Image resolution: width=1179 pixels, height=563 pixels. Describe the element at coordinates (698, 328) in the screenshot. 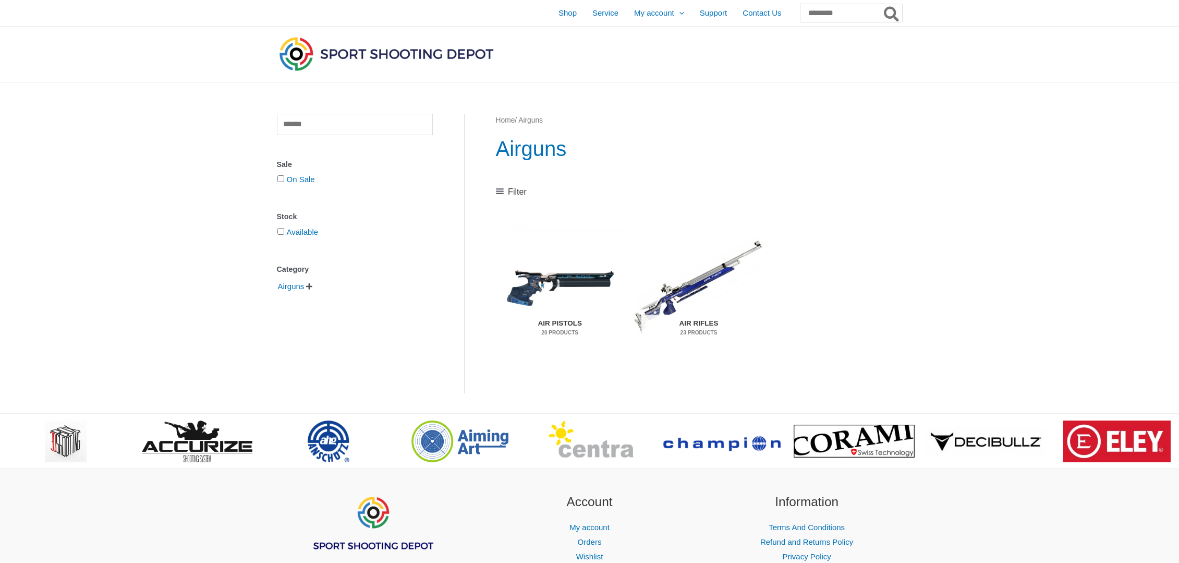

I see `h2: Air Rifles` at that location.